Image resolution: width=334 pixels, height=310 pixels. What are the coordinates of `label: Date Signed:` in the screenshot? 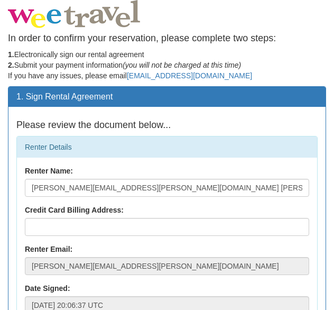 It's located at (48, 288).